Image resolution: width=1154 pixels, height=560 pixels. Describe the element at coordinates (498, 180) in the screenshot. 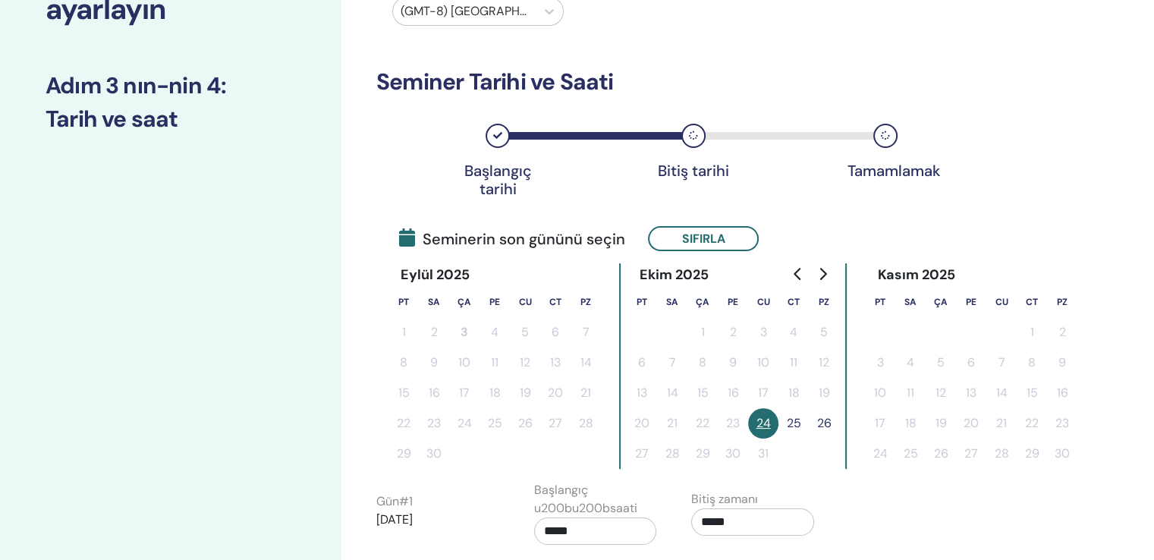

I see `div: Başlangıç tarihi` at that location.